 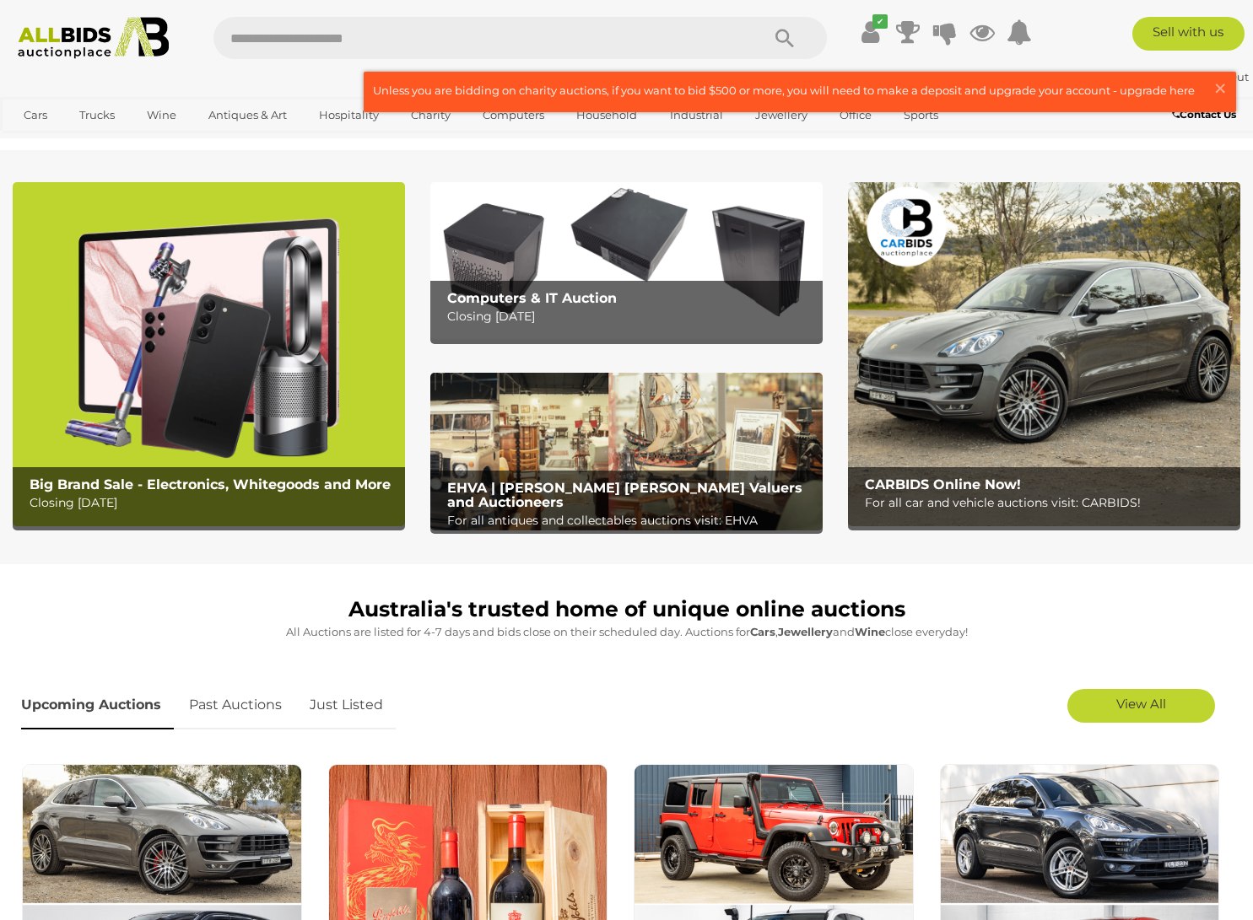 What do you see at coordinates (346, 705) in the screenshot?
I see `a: Just Listed` at bounding box center [346, 705].